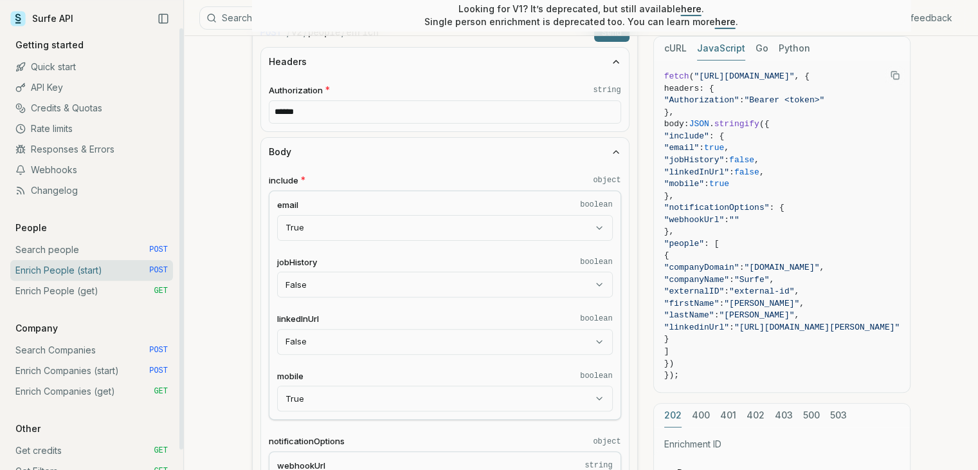  What do you see at coordinates (163, 19) in the screenshot?
I see `button: Collapse Sidebar` at bounding box center [163, 19].